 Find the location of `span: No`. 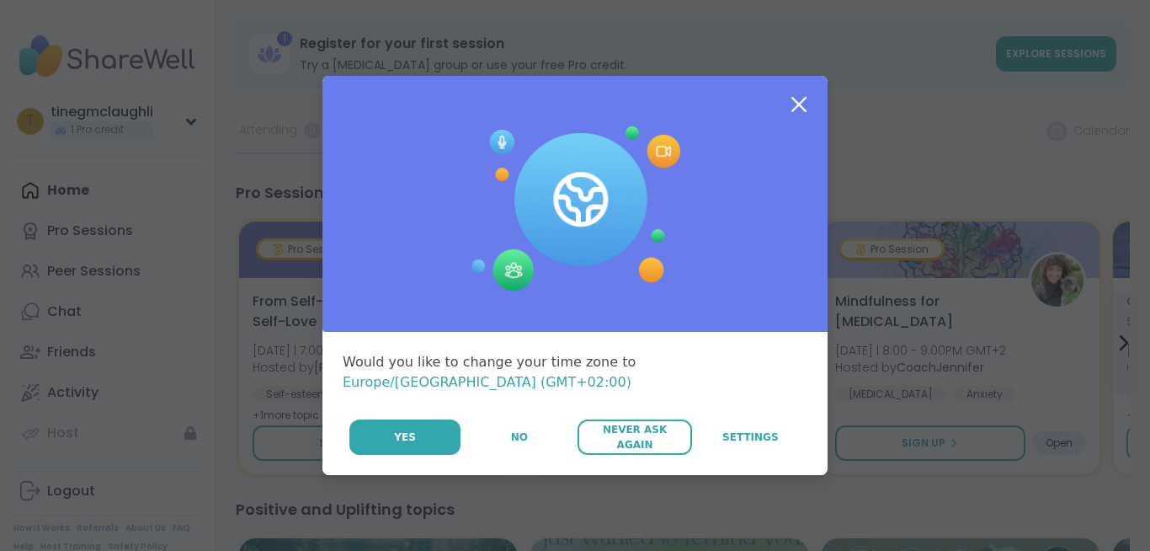

span: No is located at coordinates (520, 437).